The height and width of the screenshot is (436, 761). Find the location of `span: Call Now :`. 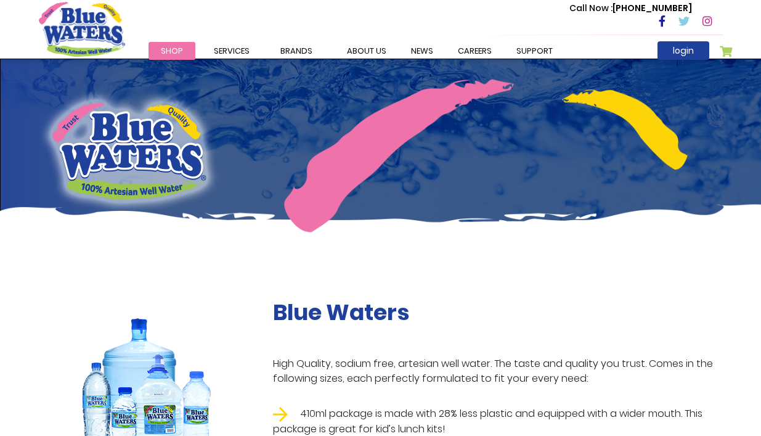

span: Call Now : is located at coordinates (591, 8).